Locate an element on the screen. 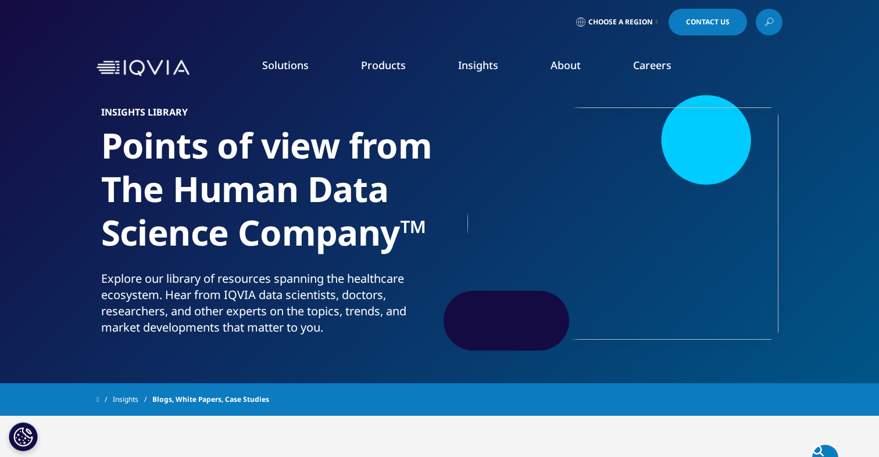  a: Careers is located at coordinates (652, 65).